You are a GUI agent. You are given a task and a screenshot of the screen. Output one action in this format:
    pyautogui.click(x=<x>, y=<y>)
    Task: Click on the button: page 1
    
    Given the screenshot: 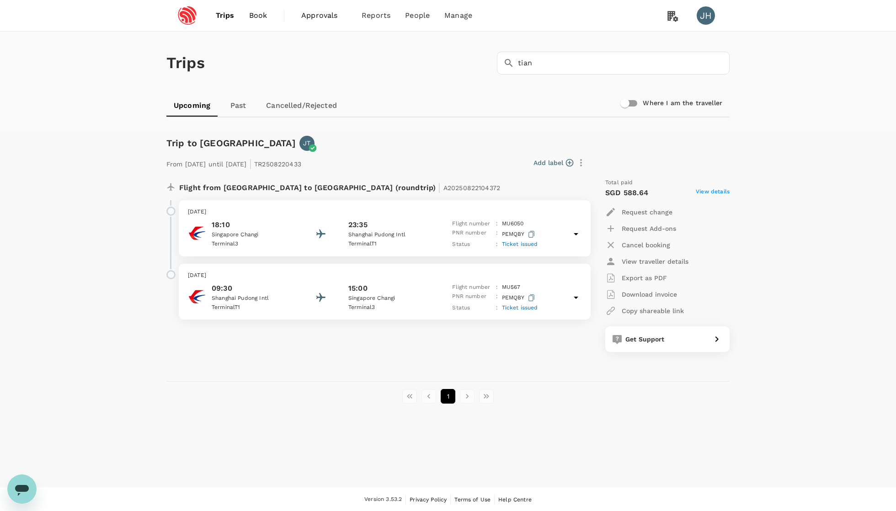 What is the action you would take?
    pyautogui.click(x=448, y=396)
    